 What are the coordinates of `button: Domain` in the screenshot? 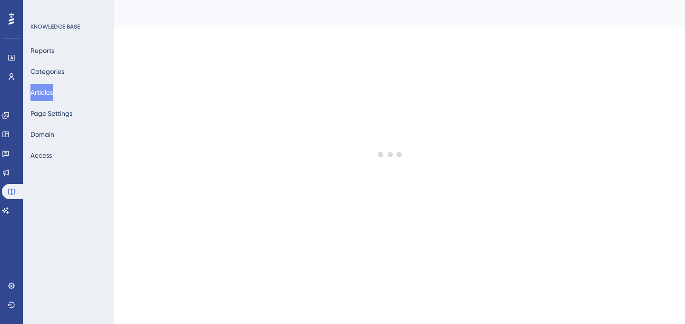 It's located at (42, 134).